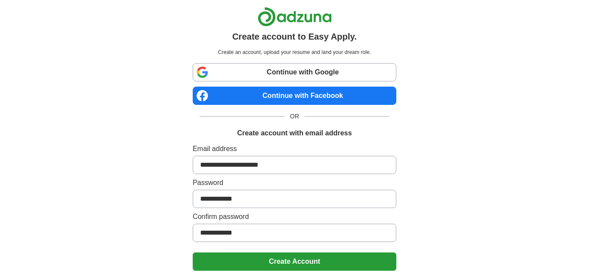 Image resolution: width=589 pixels, height=279 pixels. What do you see at coordinates (294, 116) in the screenshot?
I see `span: OR` at bounding box center [294, 116].